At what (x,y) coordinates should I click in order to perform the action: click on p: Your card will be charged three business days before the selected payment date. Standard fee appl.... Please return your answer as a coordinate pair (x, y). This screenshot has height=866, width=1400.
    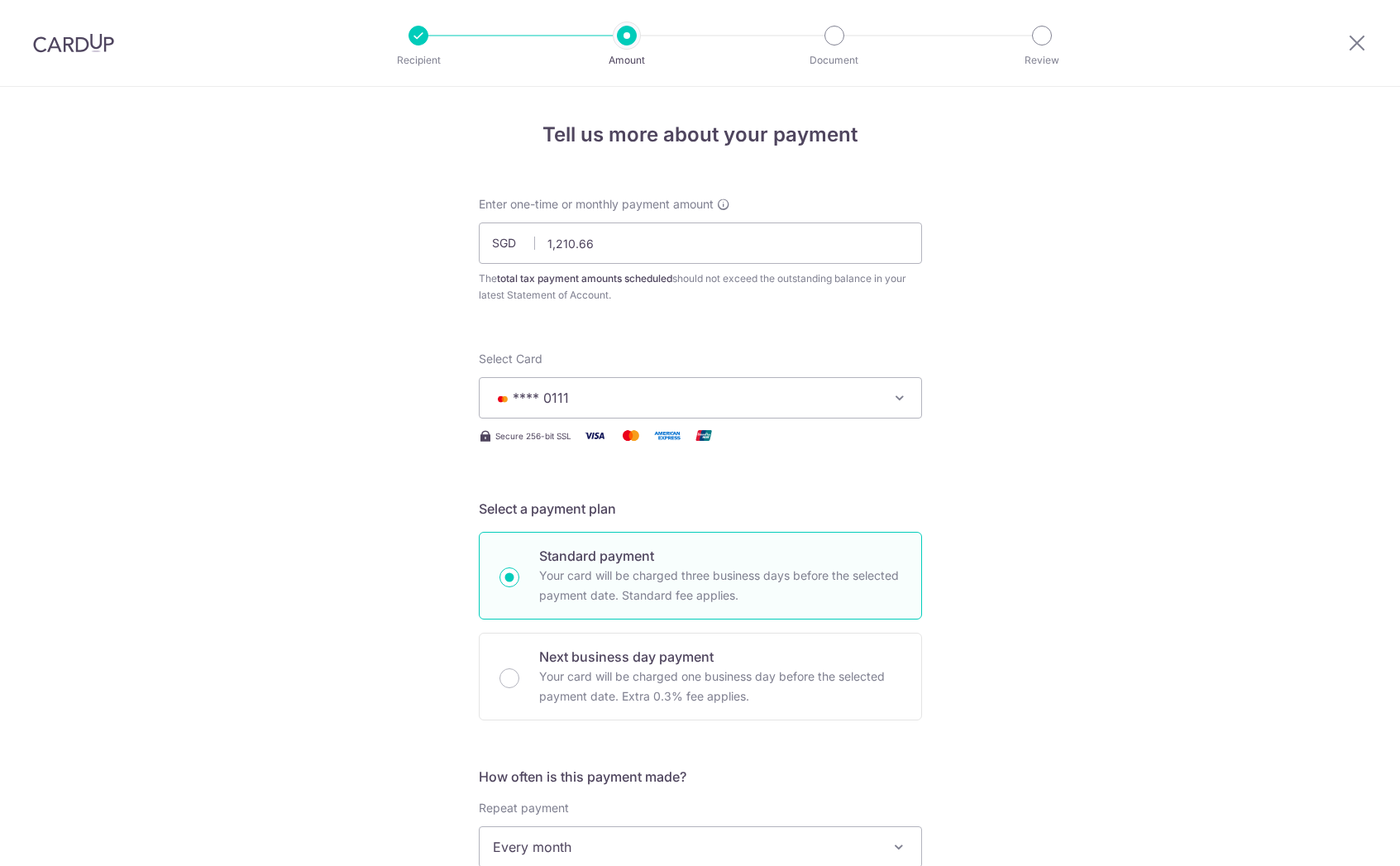
    Looking at the image, I should click on (720, 585).